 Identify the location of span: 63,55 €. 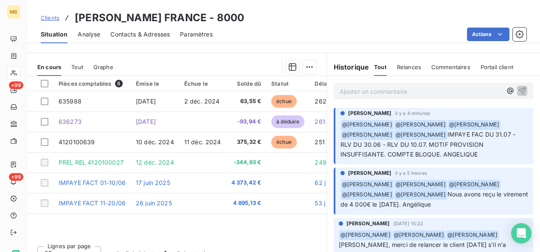
(246, 101).